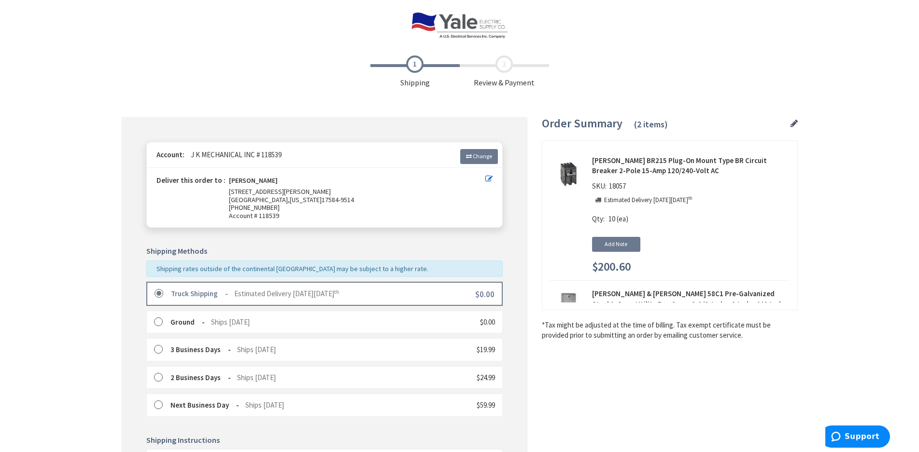  Describe the element at coordinates (482, 156) in the screenshot. I see `span: Change` at that location.